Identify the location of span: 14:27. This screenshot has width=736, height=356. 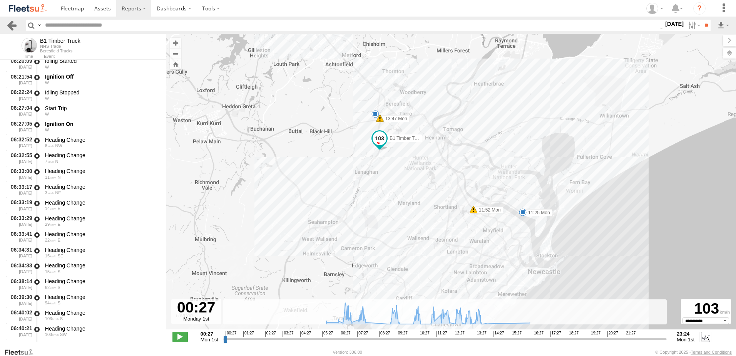
(499, 334).